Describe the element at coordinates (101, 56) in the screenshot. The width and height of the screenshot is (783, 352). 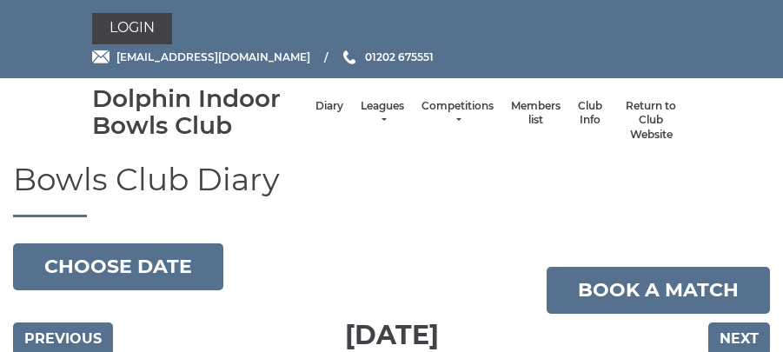
I see `img: Email` at that location.